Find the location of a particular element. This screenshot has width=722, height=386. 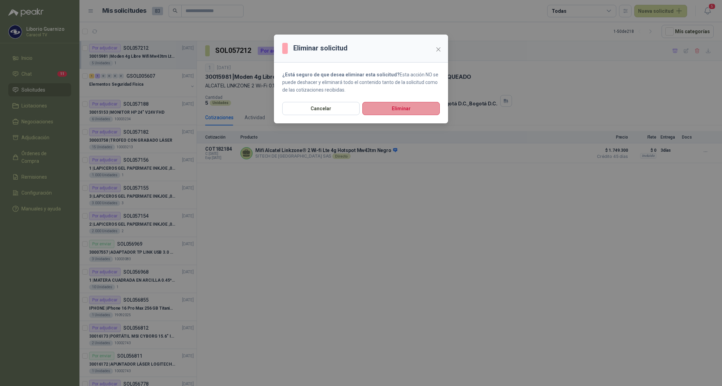

button: Cancelar is located at coordinates (321, 108).